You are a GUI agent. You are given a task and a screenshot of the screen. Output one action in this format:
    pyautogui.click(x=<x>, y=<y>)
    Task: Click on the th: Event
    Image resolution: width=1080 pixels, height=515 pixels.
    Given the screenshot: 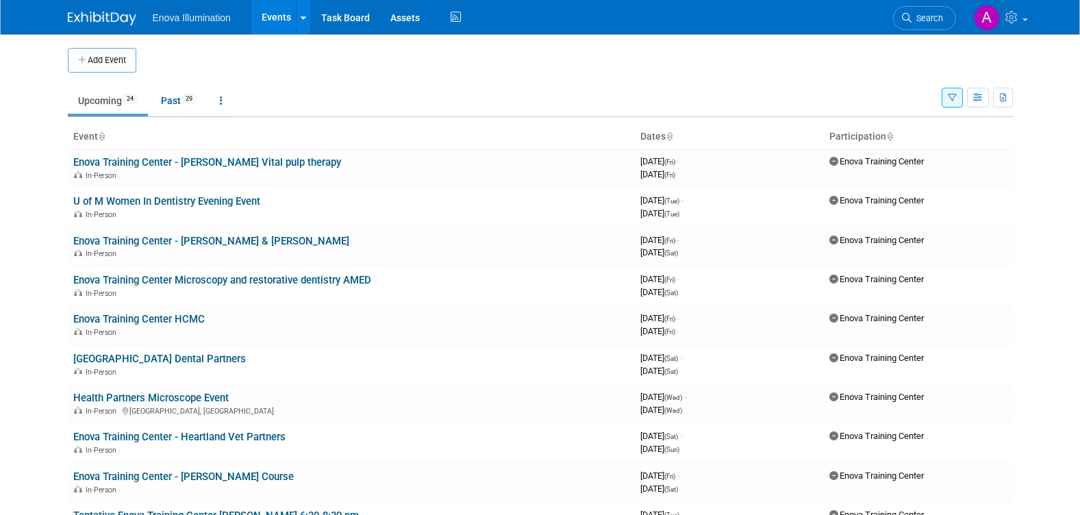 What is the action you would take?
    pyautogui.click(x=351, y=137)
    